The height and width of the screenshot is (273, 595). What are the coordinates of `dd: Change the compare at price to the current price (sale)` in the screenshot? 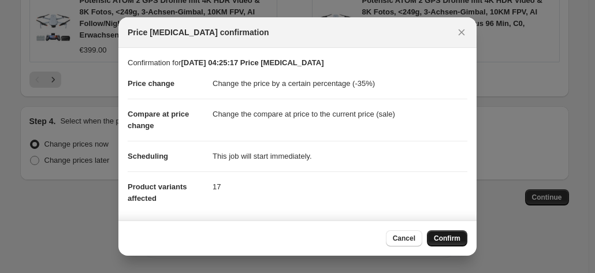 It's located at (340, 114).